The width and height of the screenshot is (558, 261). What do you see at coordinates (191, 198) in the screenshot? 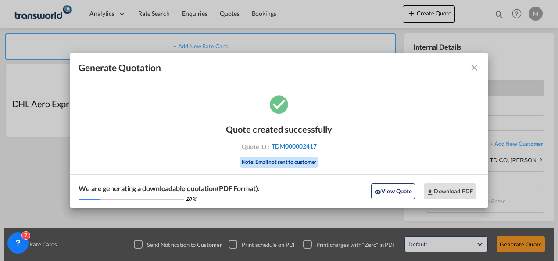
I see `div: 20 %` at bounding box center [191, 198].